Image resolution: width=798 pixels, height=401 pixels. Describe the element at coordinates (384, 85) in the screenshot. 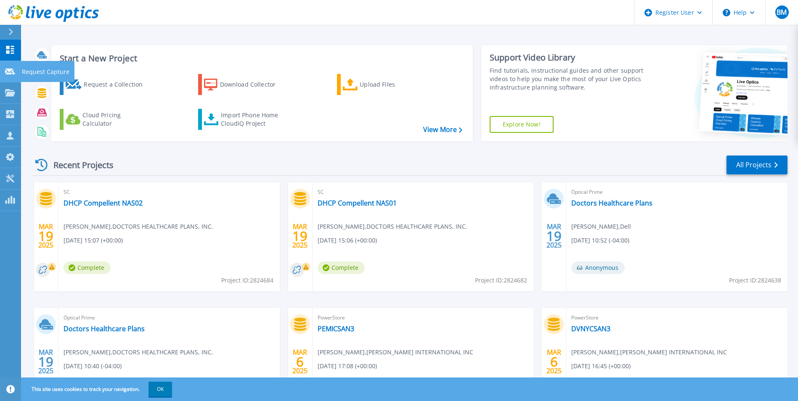

I see `a: Upload Files` at that location.